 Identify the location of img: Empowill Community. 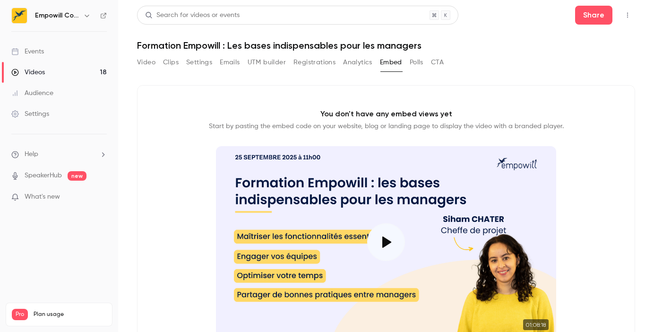
(19, 16).